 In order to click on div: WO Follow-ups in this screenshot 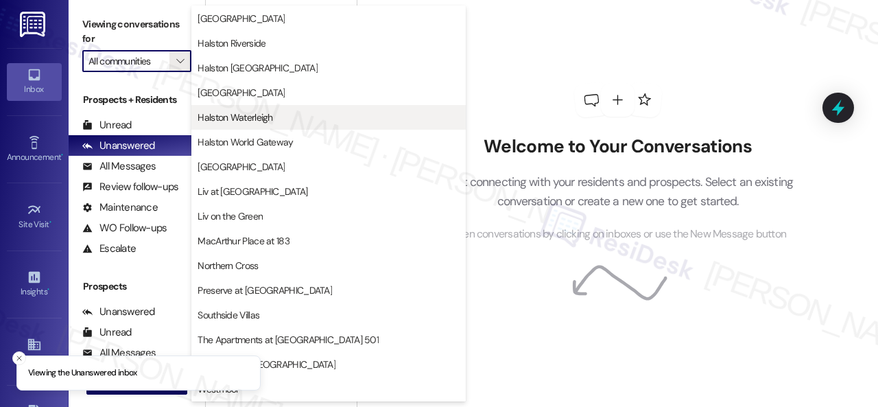, I will do `click(124, 228)`.